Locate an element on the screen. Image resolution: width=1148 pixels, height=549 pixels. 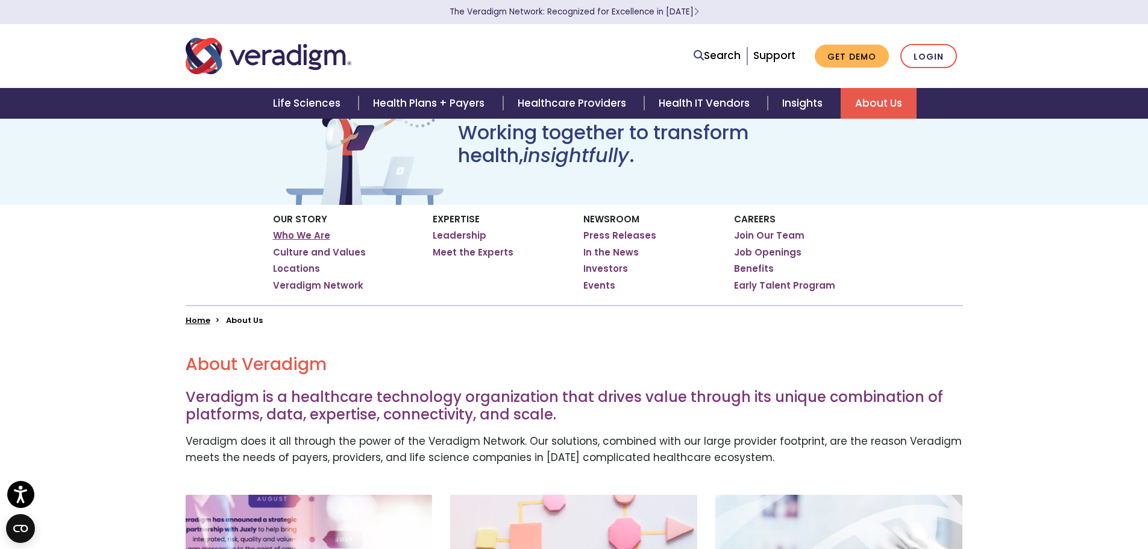
a: Press Releases is located at coordinates (620, 236).